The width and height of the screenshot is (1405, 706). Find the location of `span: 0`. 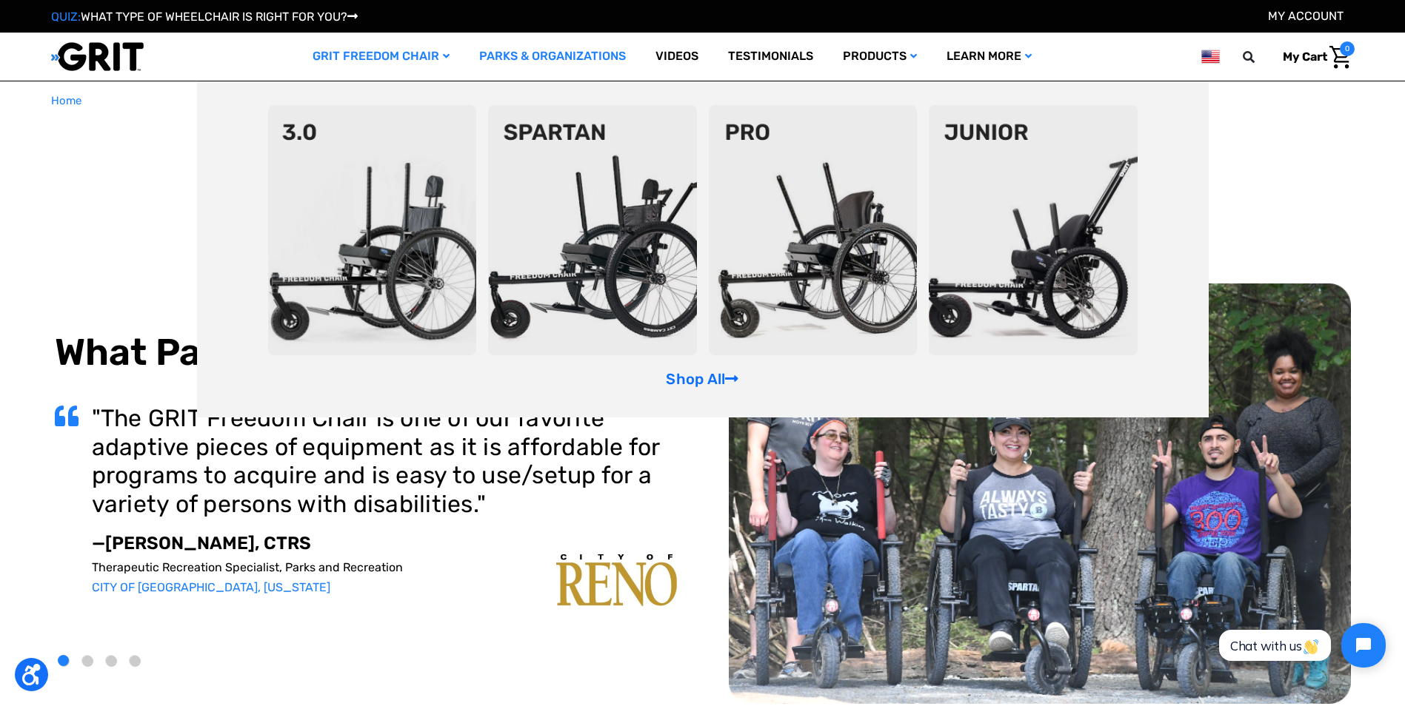

span: 0 is located at coordinates (1347, 49).